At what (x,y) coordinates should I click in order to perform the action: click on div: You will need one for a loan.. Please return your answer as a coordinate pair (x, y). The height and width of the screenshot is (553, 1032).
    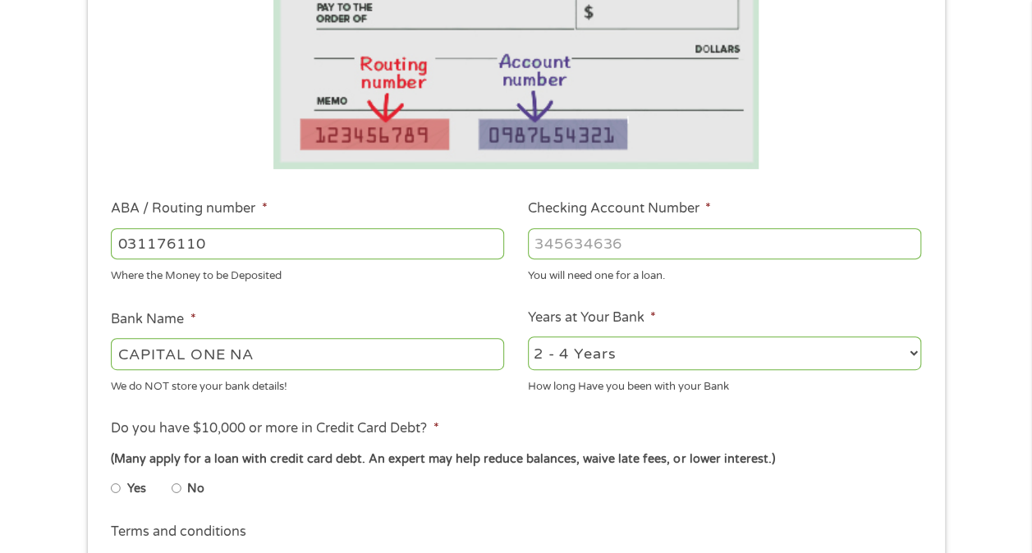
    Looking at the image, I should click on (724, 273).